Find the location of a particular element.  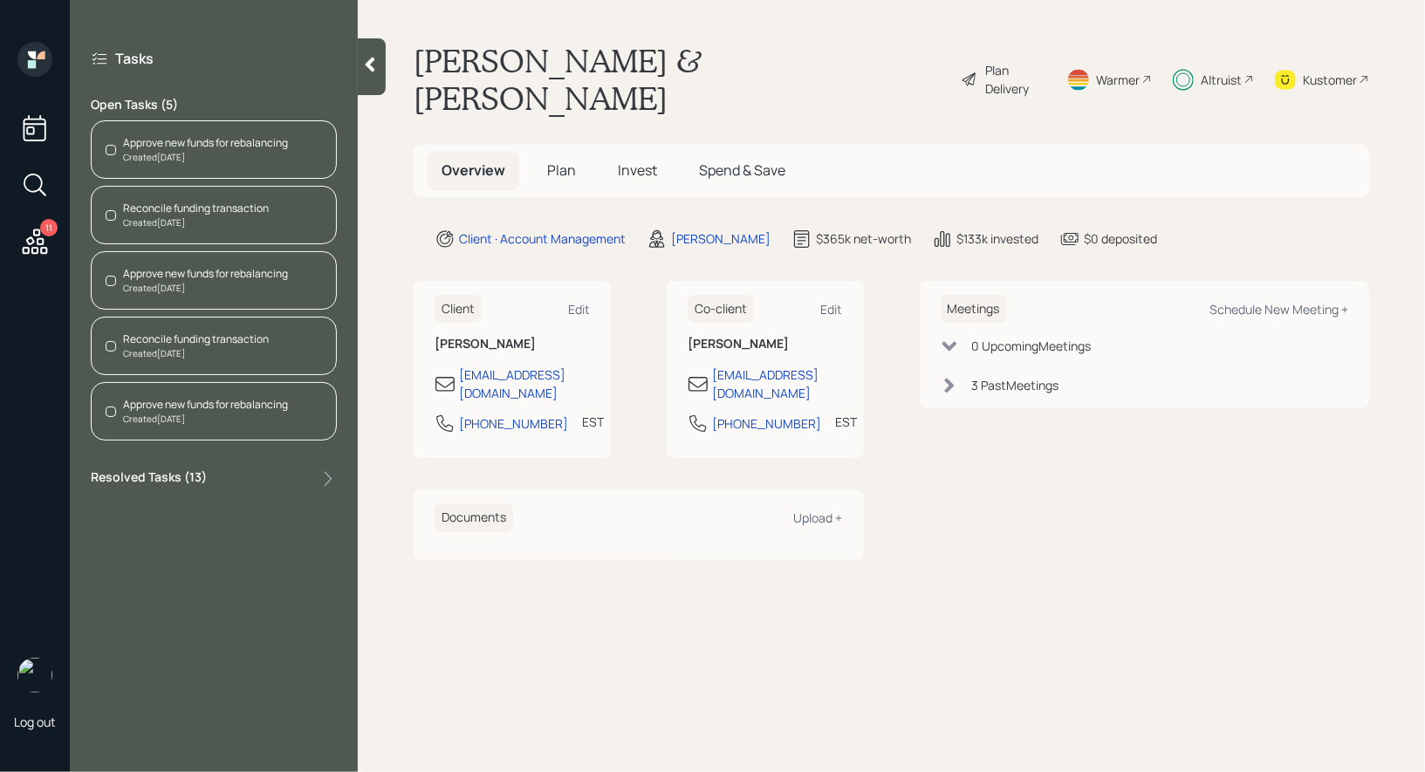

div: Altruist is located at coordinates (1221, 79).